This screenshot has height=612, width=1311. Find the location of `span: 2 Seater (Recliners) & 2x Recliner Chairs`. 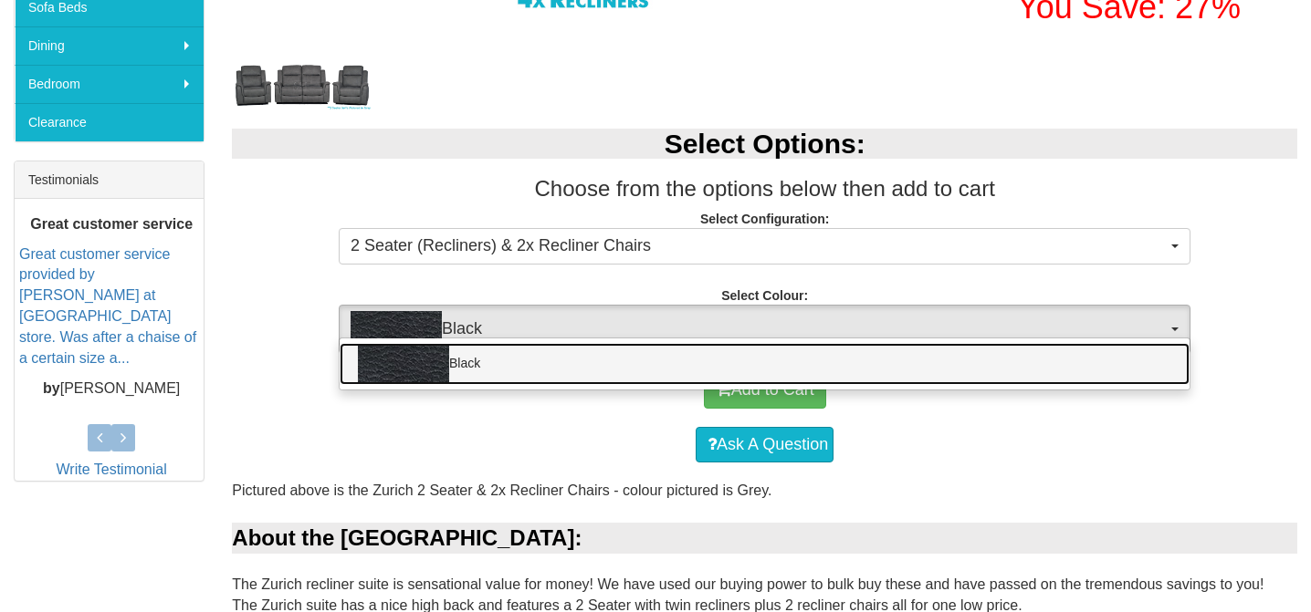

span: 2 Seater (Recliners) & 2x Recliner Chairs is located at coordinates (758, 246).